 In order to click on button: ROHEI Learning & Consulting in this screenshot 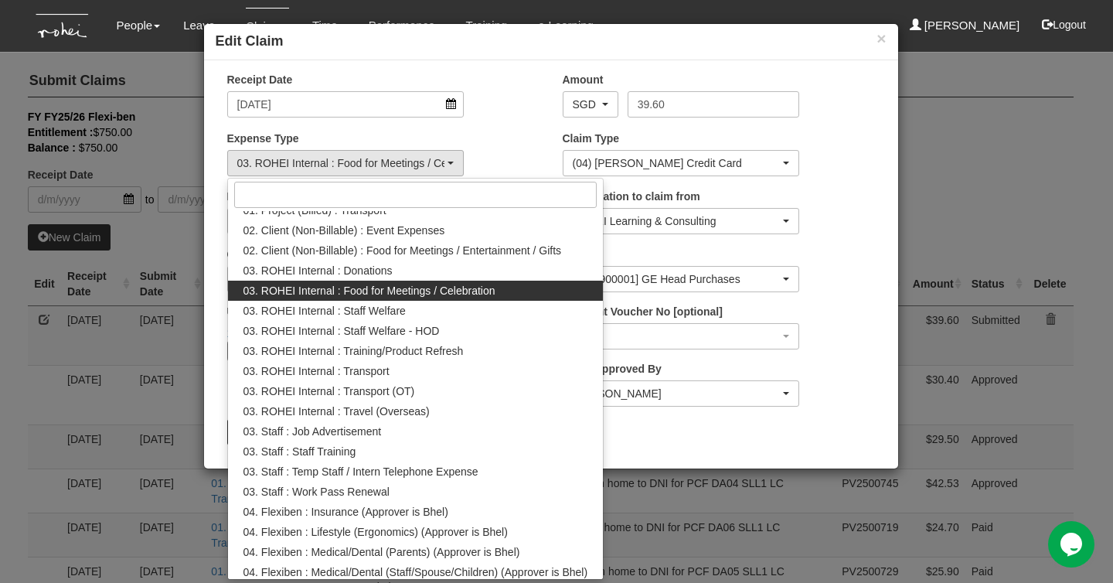, I will do `click(681, 221)`.